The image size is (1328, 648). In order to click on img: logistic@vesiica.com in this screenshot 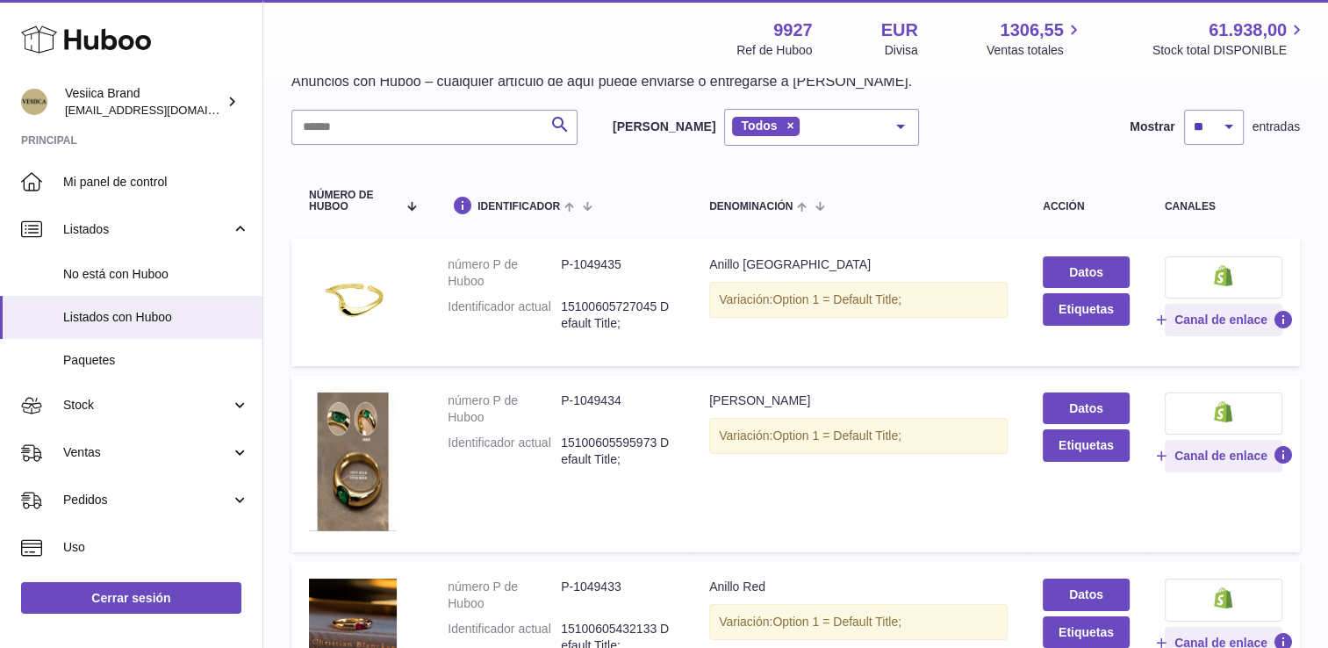, I will do `click(34, 102)`.